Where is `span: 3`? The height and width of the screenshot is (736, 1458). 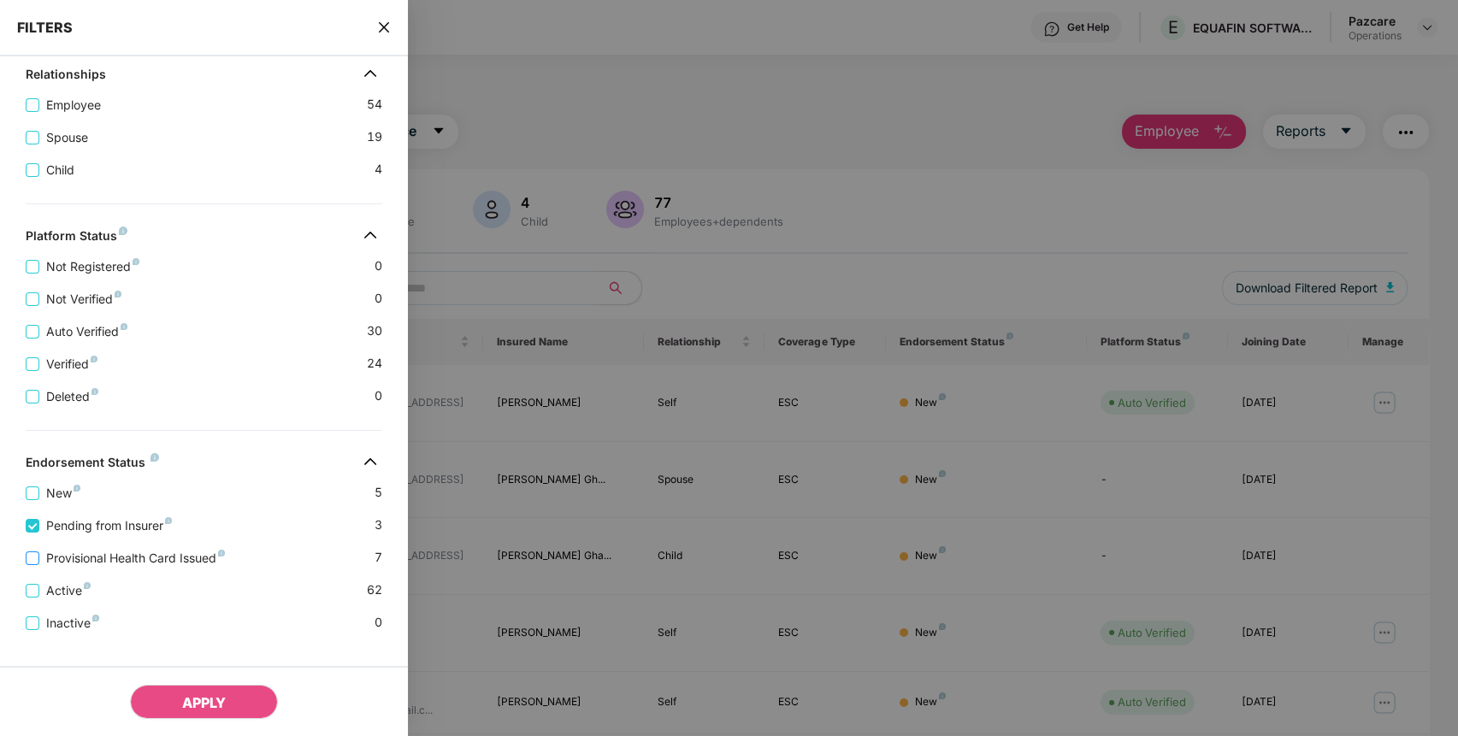
span: 3 is located at coordinates (378, 525).